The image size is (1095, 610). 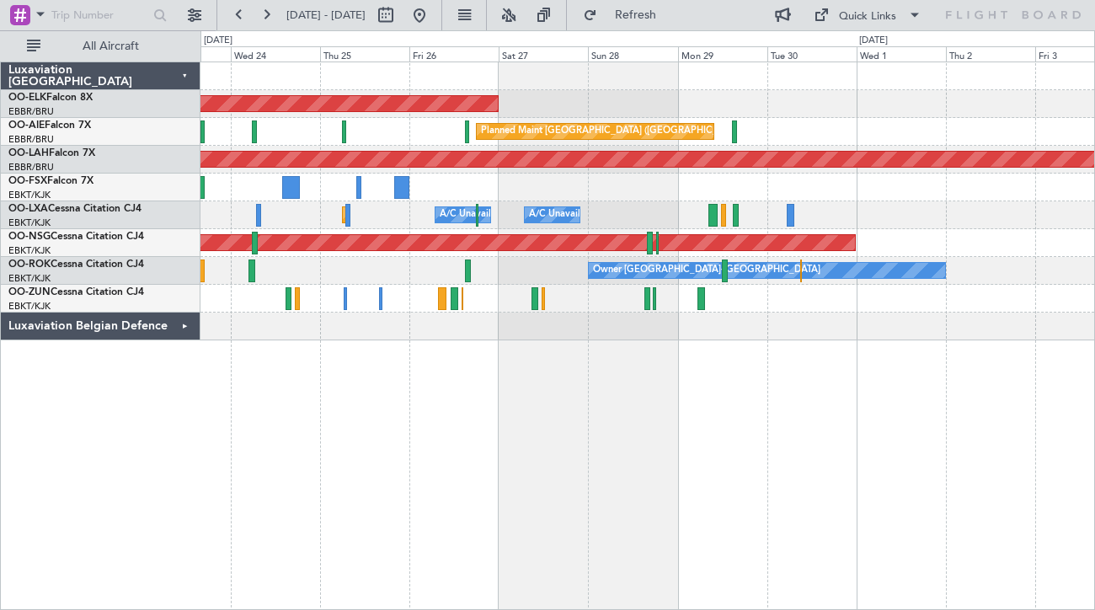 What do you see at coordinates (867, 17) in the screenshot?
I see `div: Quick Links` at bounding box center [867, 17].